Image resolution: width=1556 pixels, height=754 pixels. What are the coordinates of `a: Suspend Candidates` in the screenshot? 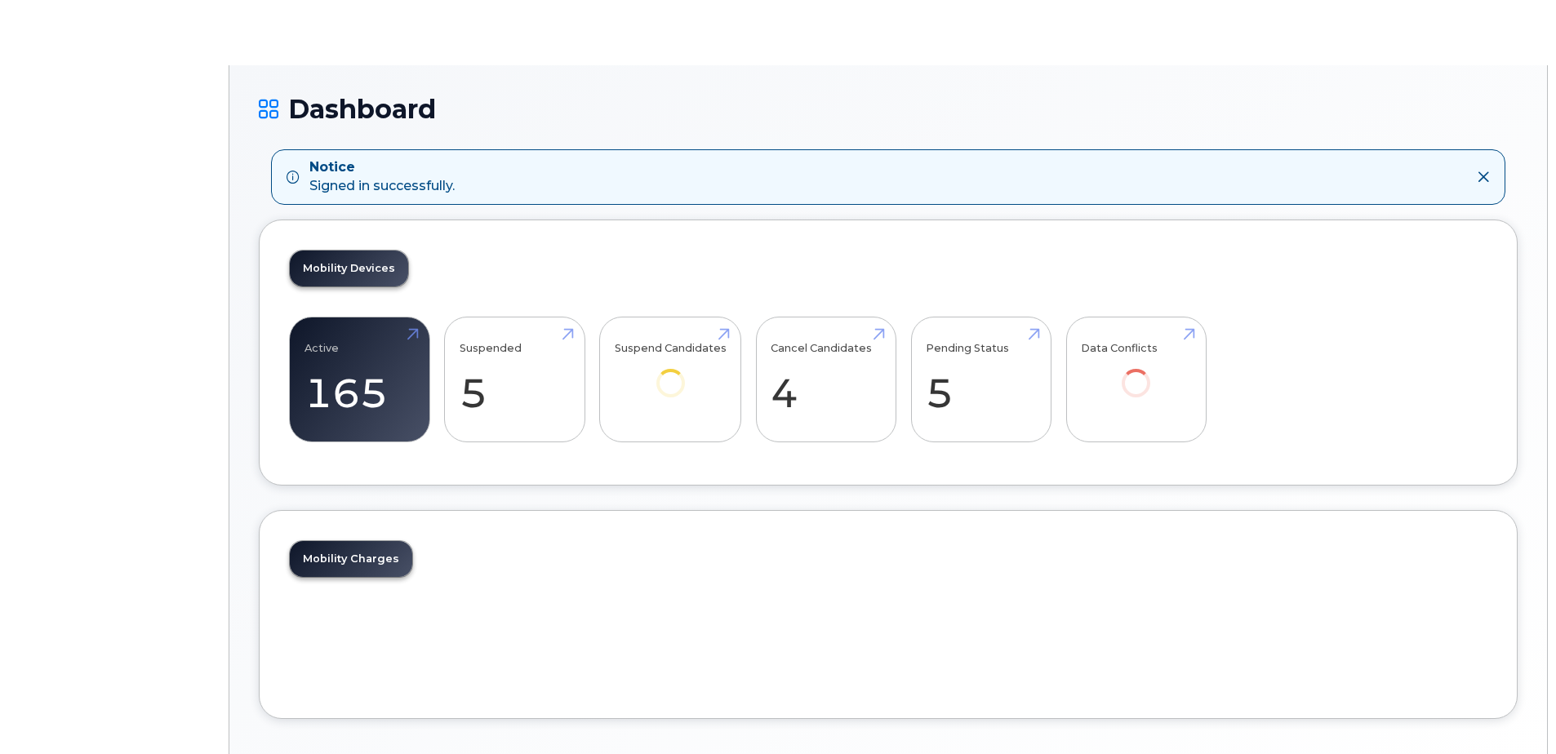 It's located at (670, 372).